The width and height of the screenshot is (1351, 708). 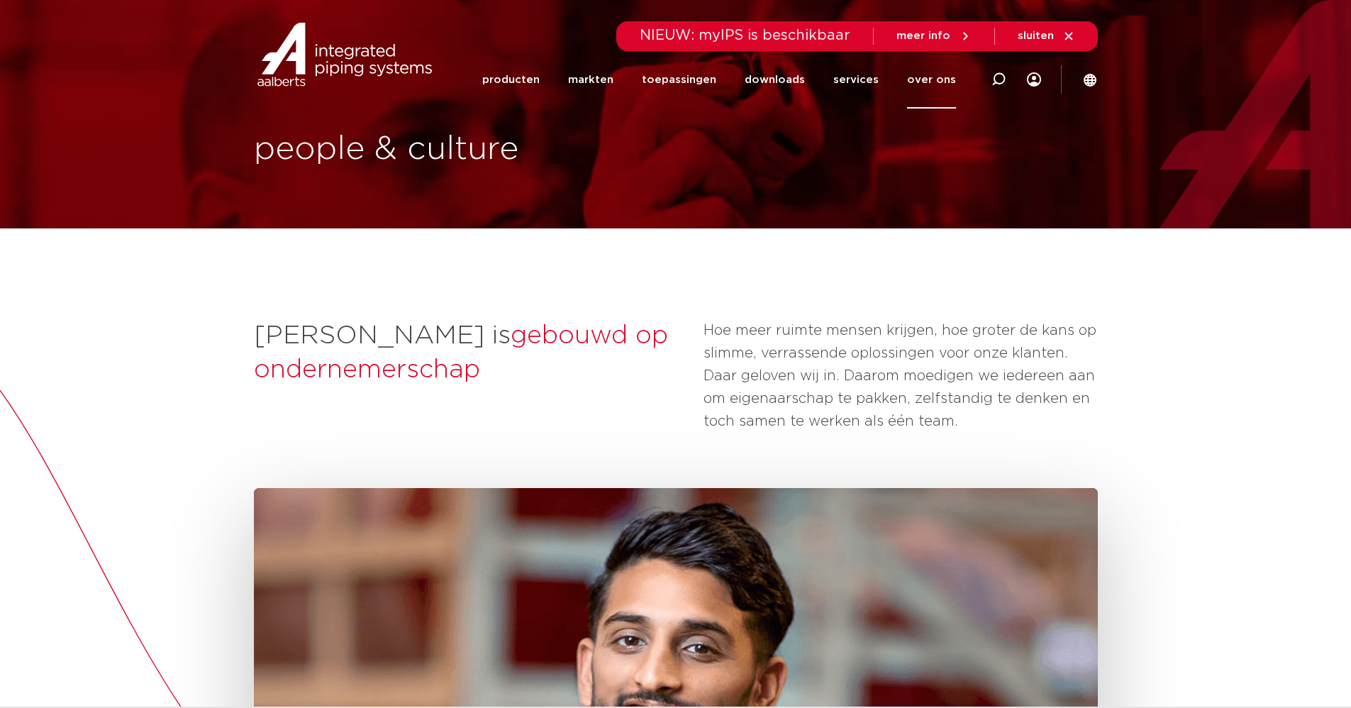 What do you see at coordinates (744, 35) in the screenshot?
I see `span: NIEUW: myIPS is beschikbaar` at bounding box center [744, 35].